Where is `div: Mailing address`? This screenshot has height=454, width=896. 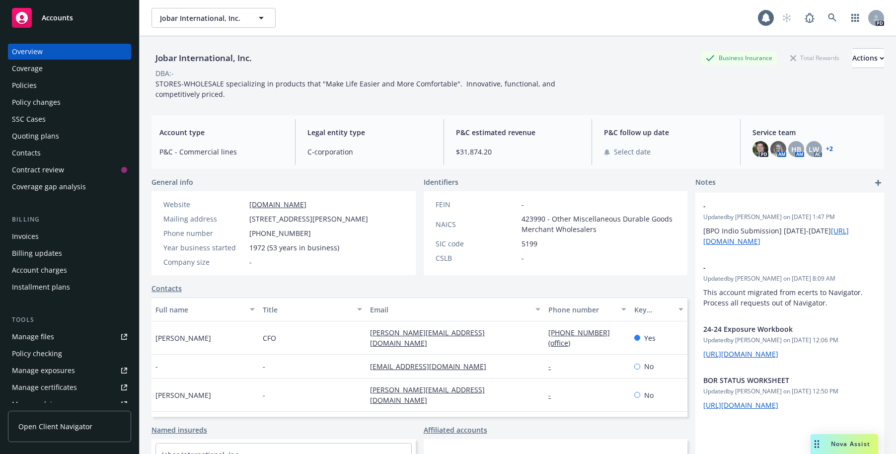 div: Mailing address is located at coordinates (204, 219).